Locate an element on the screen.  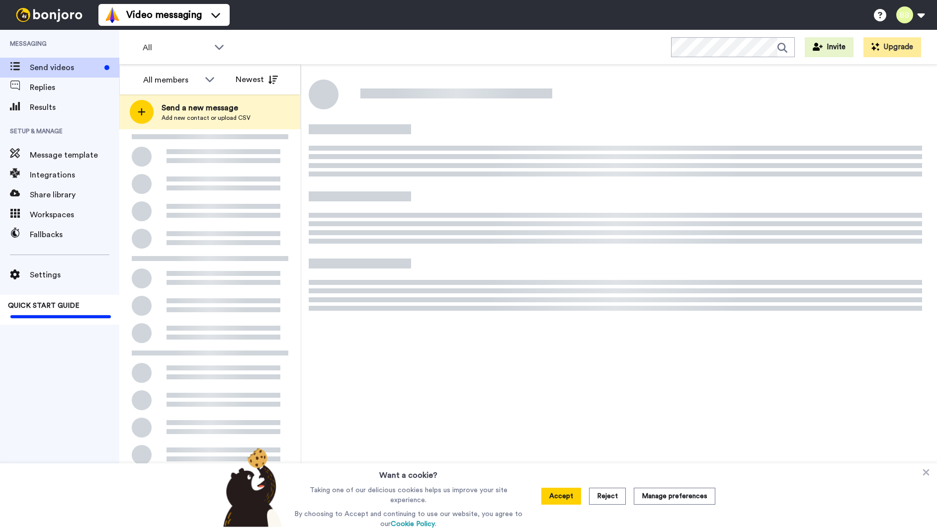
p: Taking one of our delicious cookies helps us improve your site experience. is located at coordinates (408, 495).